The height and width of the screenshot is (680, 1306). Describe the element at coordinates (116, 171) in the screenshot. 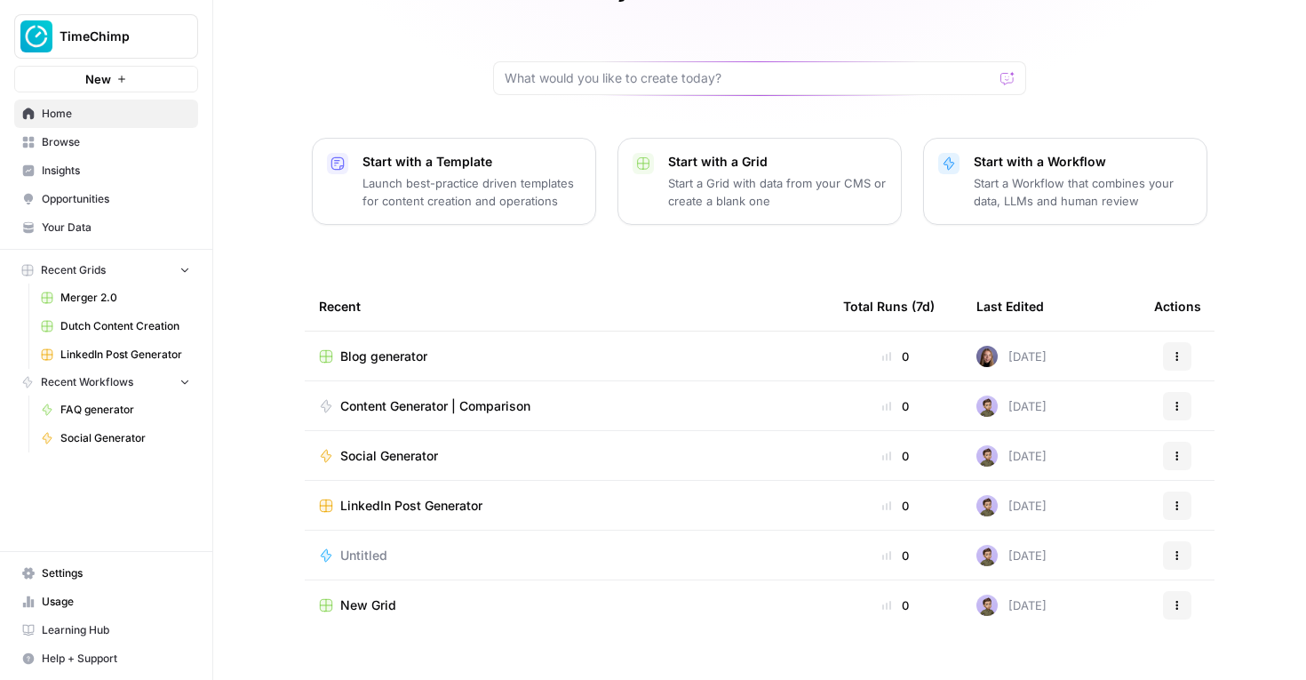

I see `span: Insights` at that location.